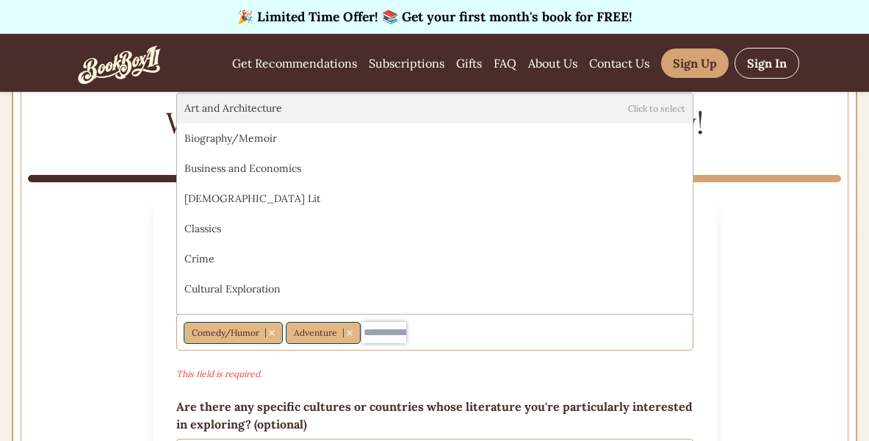 The height and width of the screenshot is (441, 869). Describe the element at coordinates (435, 138) in the screenshot. I see `div: Biography/Memoir` at that location.